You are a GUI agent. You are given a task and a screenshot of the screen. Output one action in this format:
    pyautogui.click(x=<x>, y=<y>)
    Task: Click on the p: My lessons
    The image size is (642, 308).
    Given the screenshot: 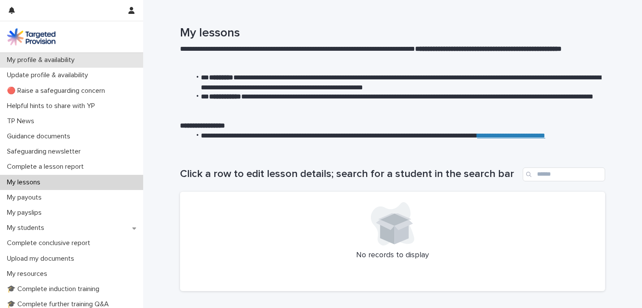 What is the action you would take?
    pyautogui.click(x=25, y=182)
    